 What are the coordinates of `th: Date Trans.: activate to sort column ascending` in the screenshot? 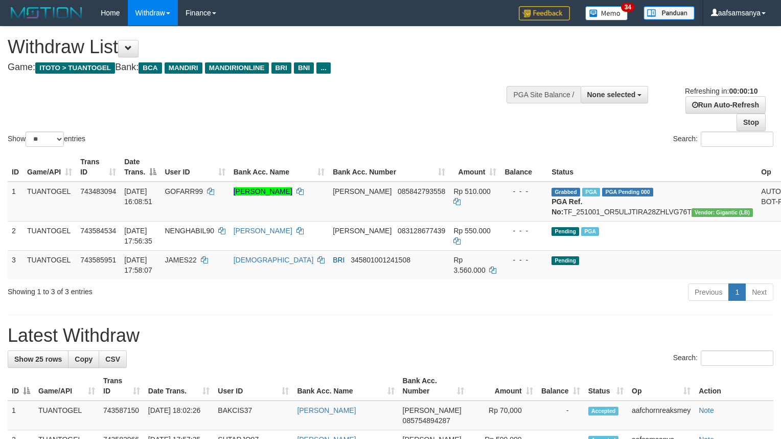 It's located at (179, 386).